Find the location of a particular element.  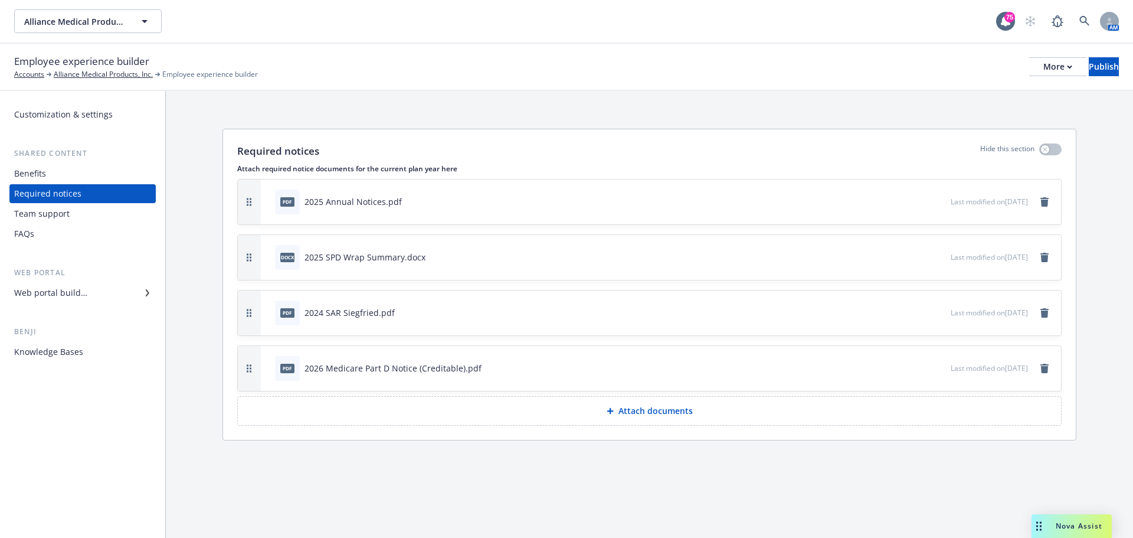

p: Hide this section is located at coordinates (1008, 151).